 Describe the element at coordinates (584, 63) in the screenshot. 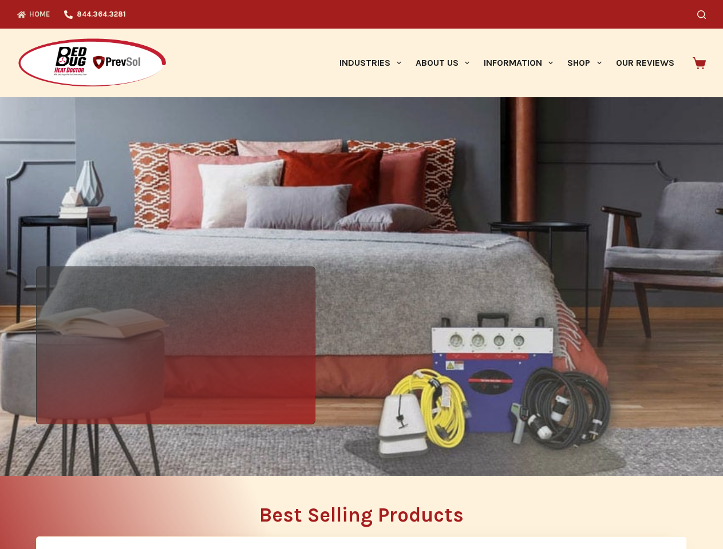

I see `a: Shop` at that location.